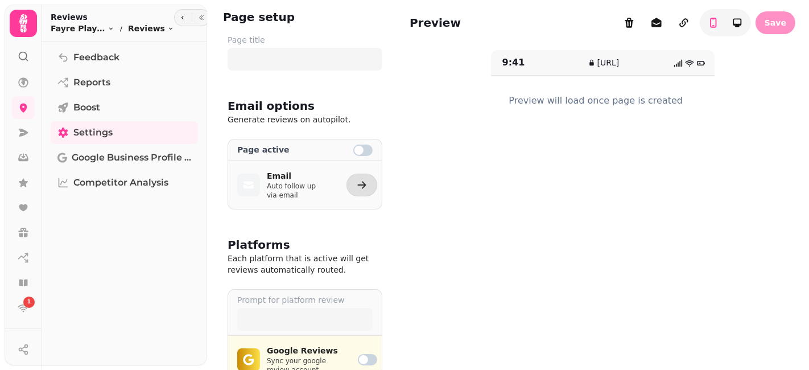 This screenshot has height=370, width=809. I want to click on span: Boost, so click(86, 107).